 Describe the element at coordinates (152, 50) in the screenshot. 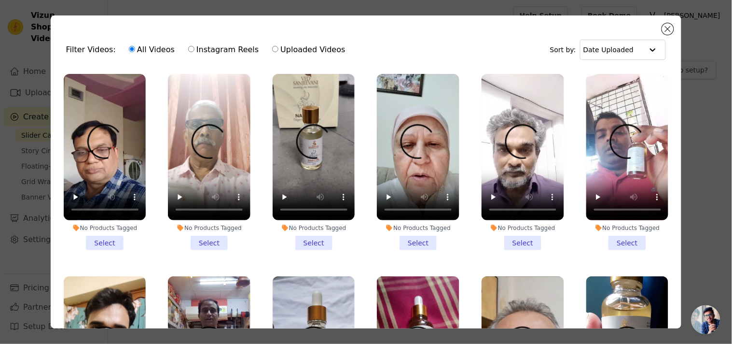

I see `label: All Videos` at that location.